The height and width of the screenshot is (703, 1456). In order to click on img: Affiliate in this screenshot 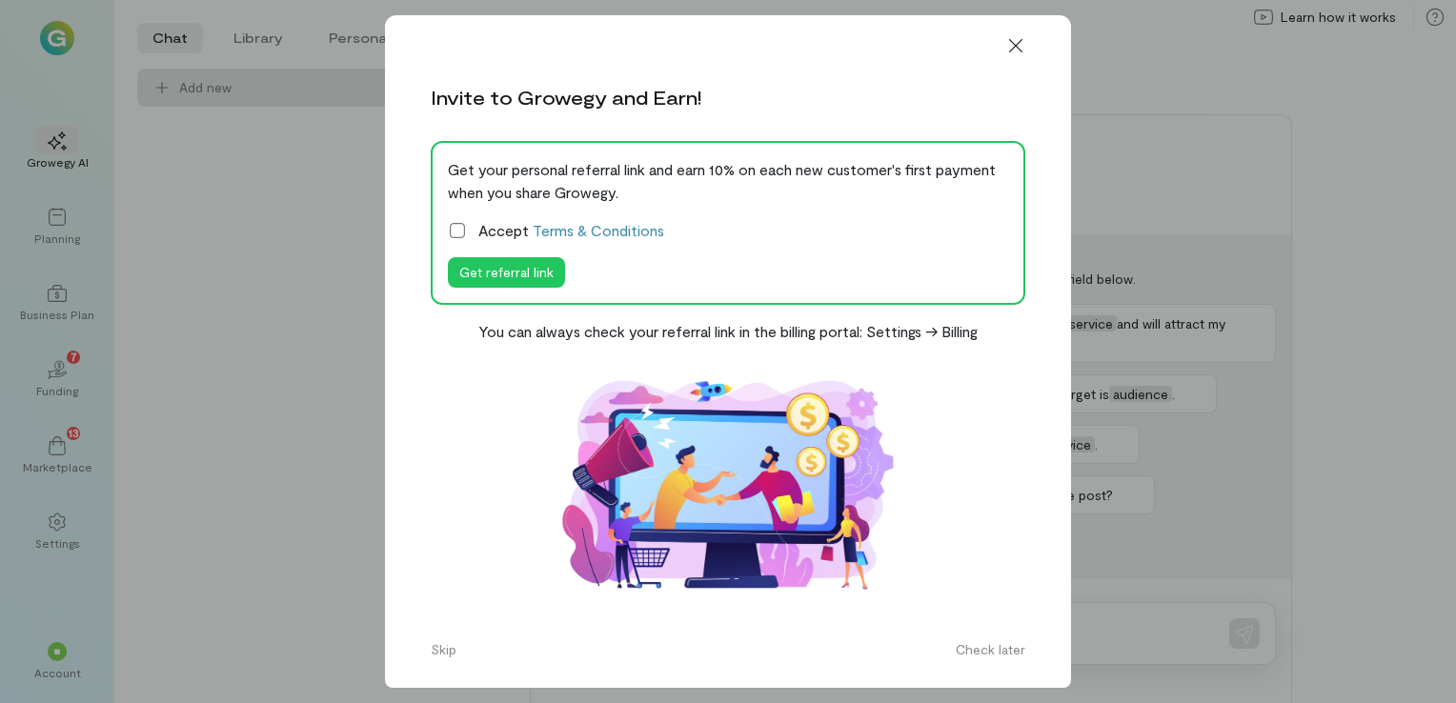, I will do `click(728, 485)`.